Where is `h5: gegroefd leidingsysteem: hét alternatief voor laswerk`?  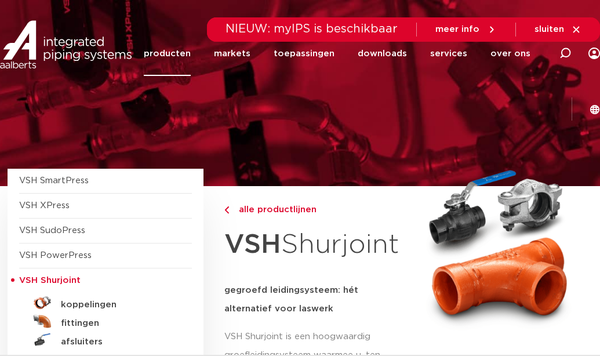 h5: gegroefd leidingsysteem: hét alternatief voor laswerk is located at coordinates (315, 300).